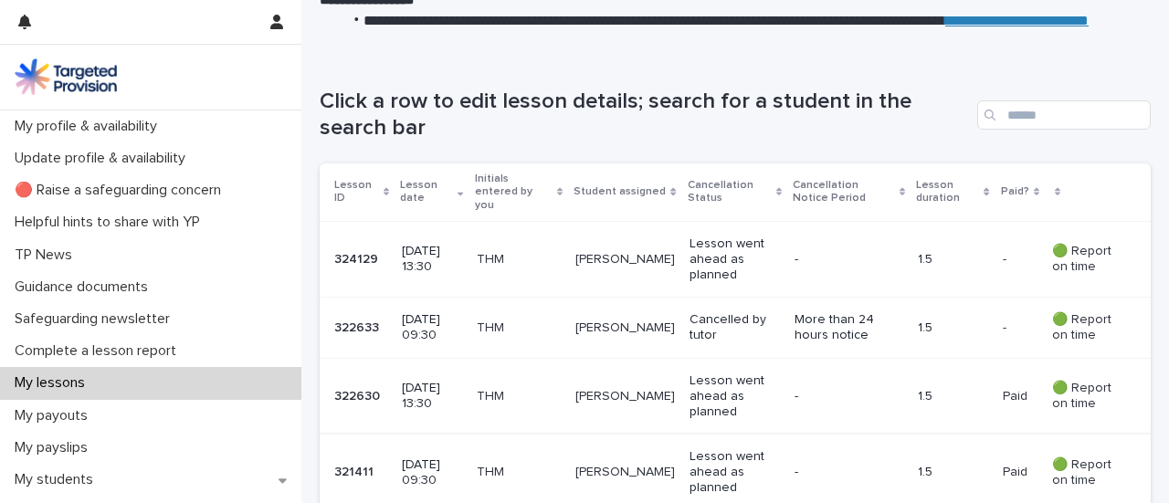 This screenshot has height=503, width=1169. What do you see at coordinates (47, 255) in the screenshot?
I see `p: TP News` at bounding box center [47, 255].